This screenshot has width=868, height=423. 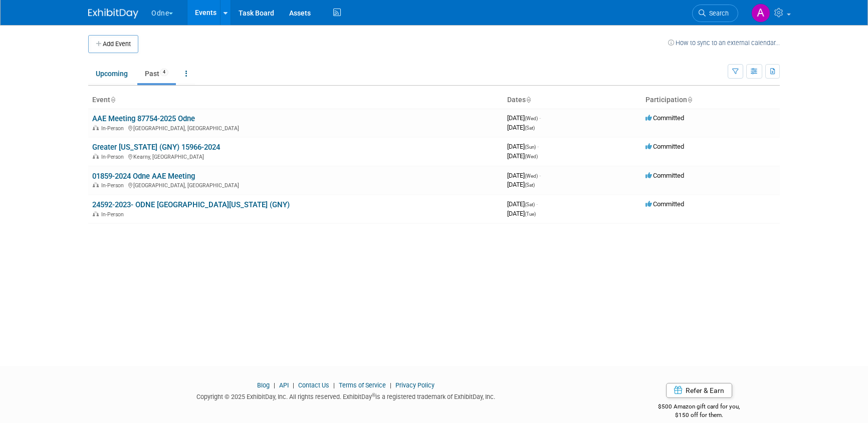 What do you see at coordinates (263, 385) in the screenshot?
I see `a: Blog` at bounding box center [263, 385].